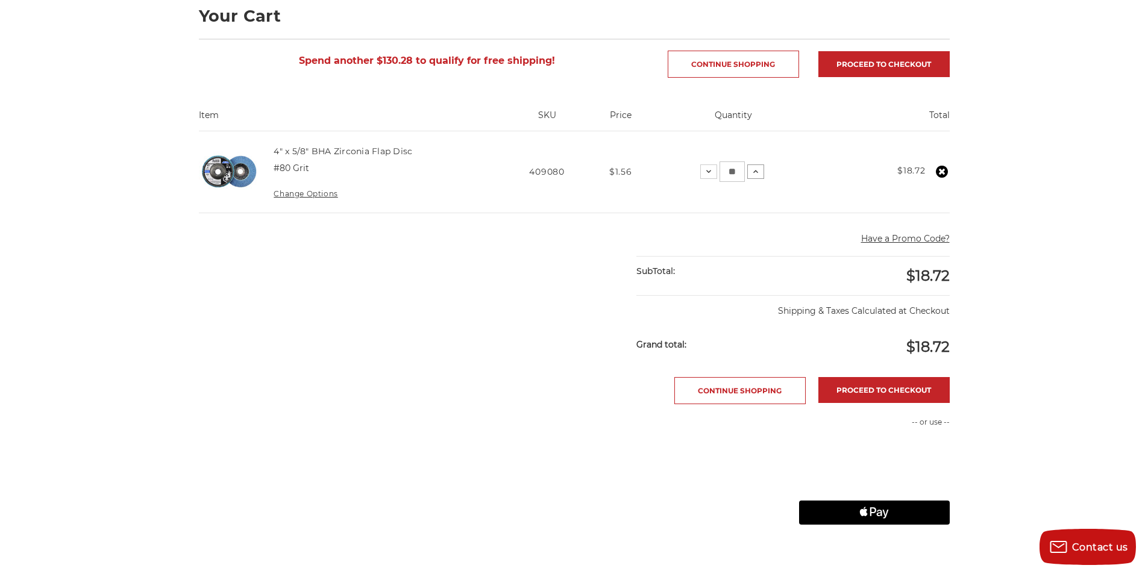  I want to click on a: 4" x 5/8" BHA Zirconia Flap Disc, so click(343, 151).